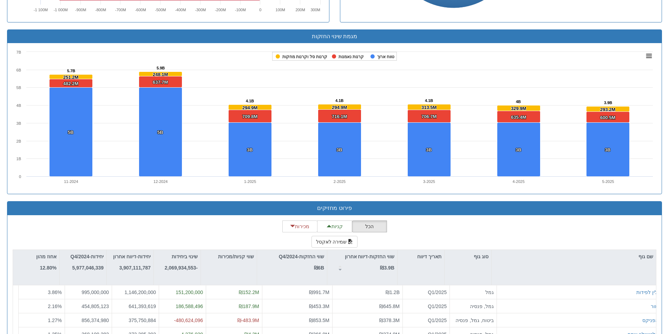 The height and width of the screenshot is (334, 669). I want to click on tspan: קרנות נאמנות, so click(351, 57).